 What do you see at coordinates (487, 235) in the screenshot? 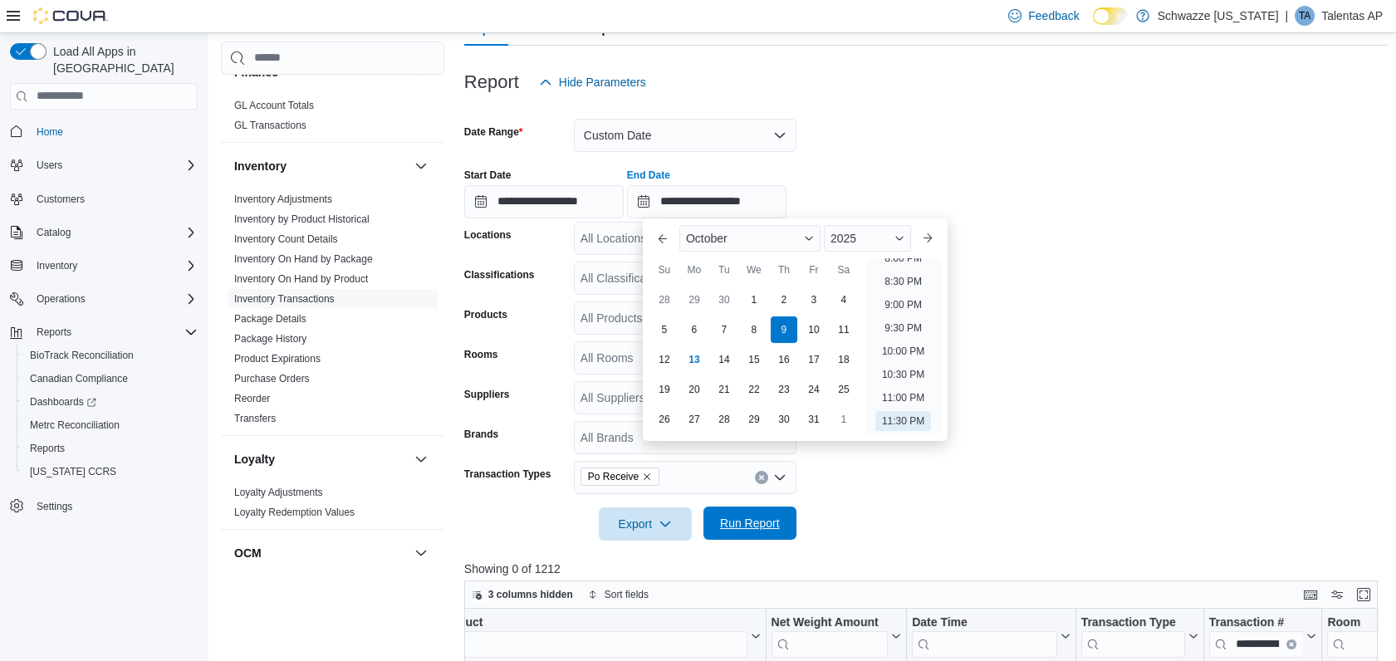
I see `label: Locations` at bounding box center [487, 235].